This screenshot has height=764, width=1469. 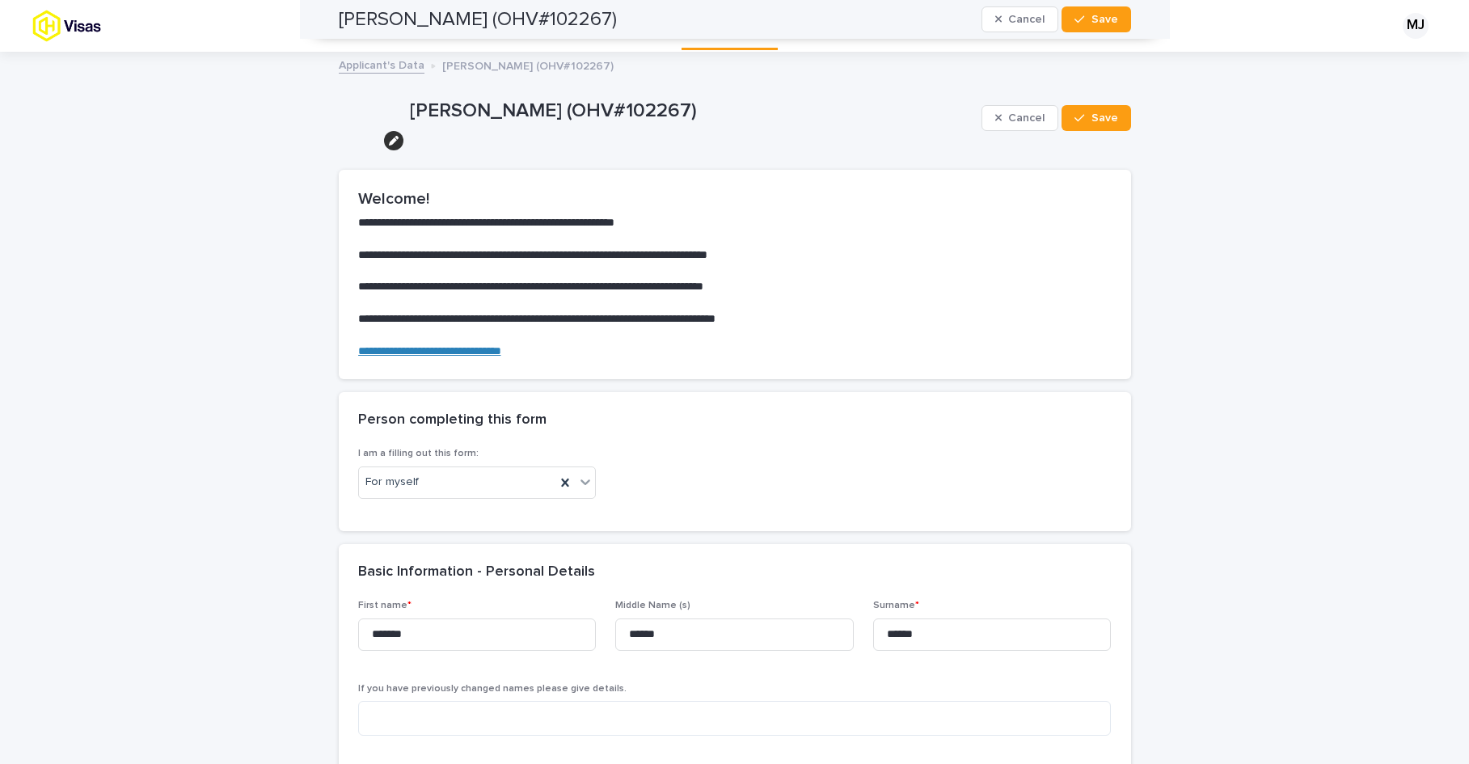 What do you see at coordinates (1026, 118) in the screenshot?
I see `span: Cancel` at bounding box center [1026, 118].